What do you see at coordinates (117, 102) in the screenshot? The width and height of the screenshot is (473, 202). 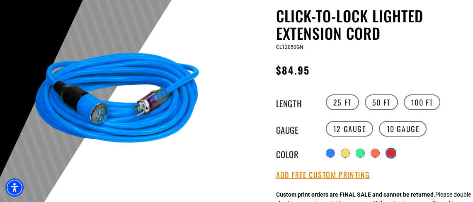 I see `img: blue` at bounding box center [117, 102].